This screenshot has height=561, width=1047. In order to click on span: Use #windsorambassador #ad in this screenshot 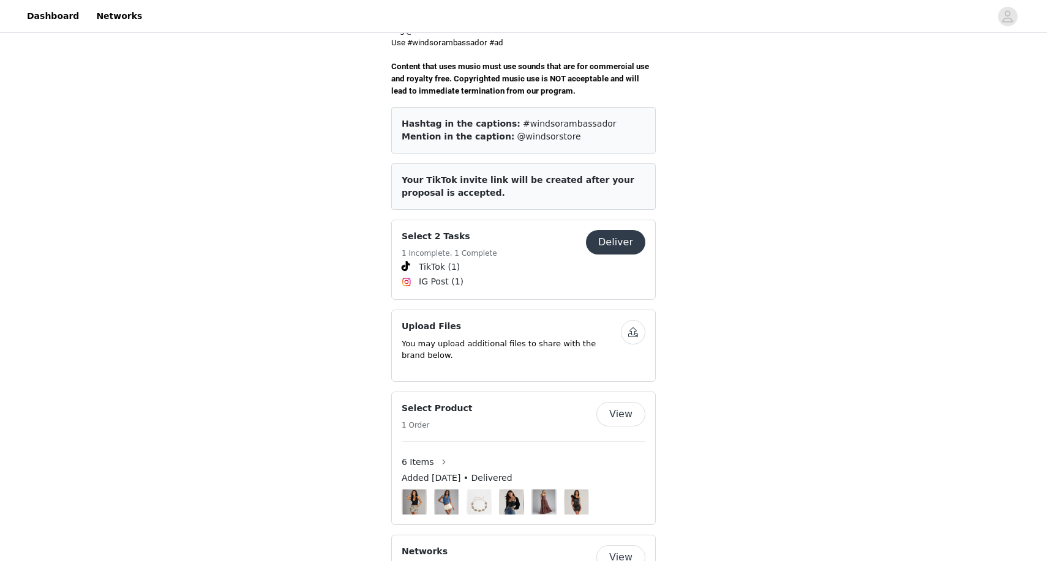, I will do `click(447, 42)`.